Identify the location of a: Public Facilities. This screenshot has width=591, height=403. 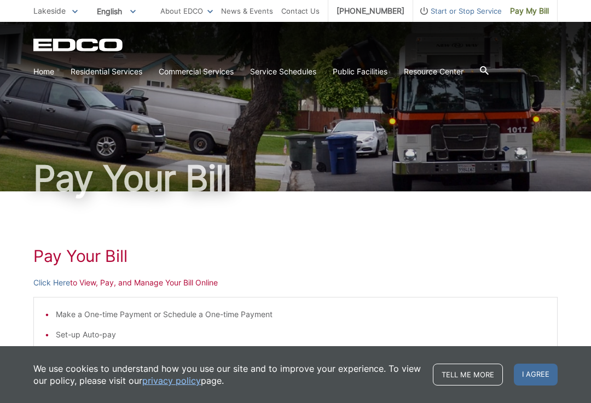
(360, 72).